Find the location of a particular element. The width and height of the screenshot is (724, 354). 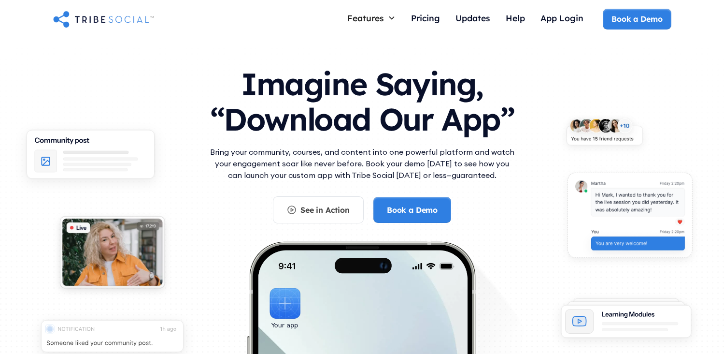

img: An illustration of chat is located at coordinates (630, 217).